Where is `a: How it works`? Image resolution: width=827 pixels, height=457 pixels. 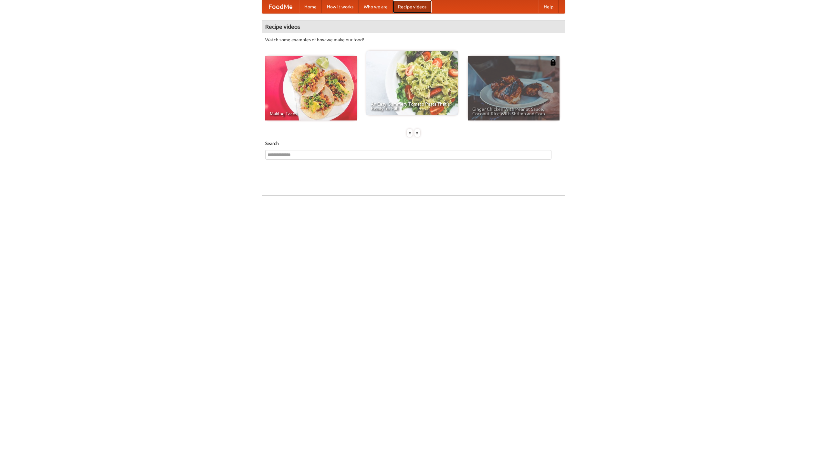
a: How it works is located at coordinates (340, 7).